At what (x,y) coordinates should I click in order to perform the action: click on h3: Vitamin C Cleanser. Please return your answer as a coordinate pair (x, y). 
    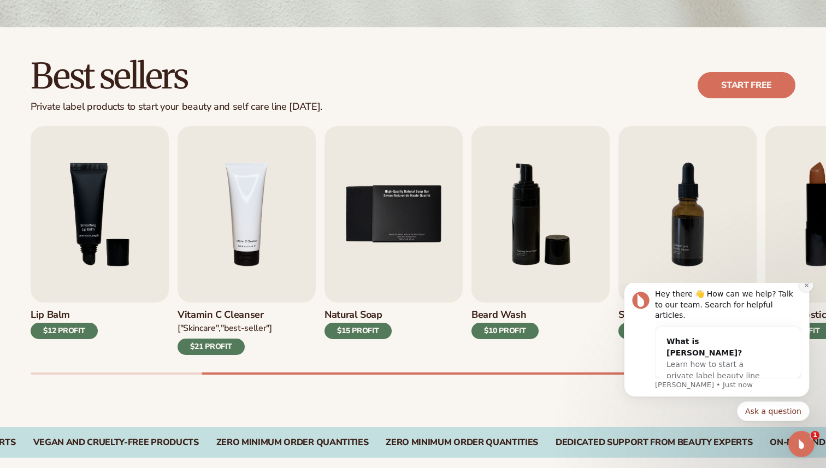
    Looking at the image, I should click on (224, 315).